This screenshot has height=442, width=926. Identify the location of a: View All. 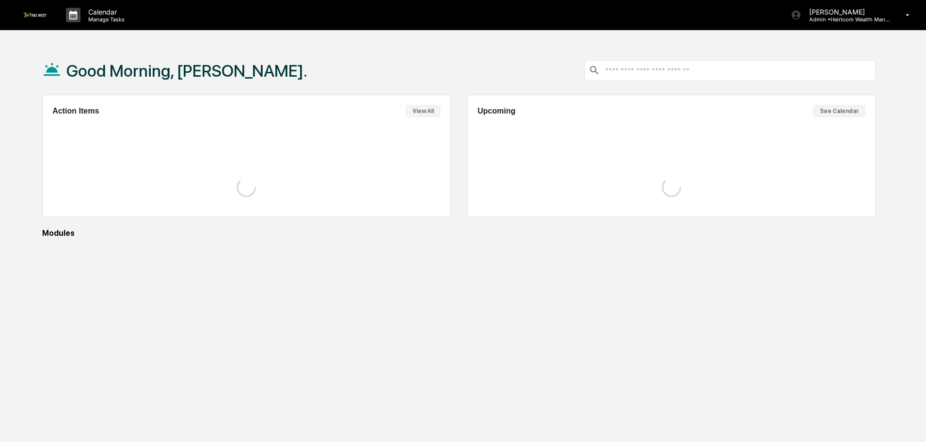
(423, 111).